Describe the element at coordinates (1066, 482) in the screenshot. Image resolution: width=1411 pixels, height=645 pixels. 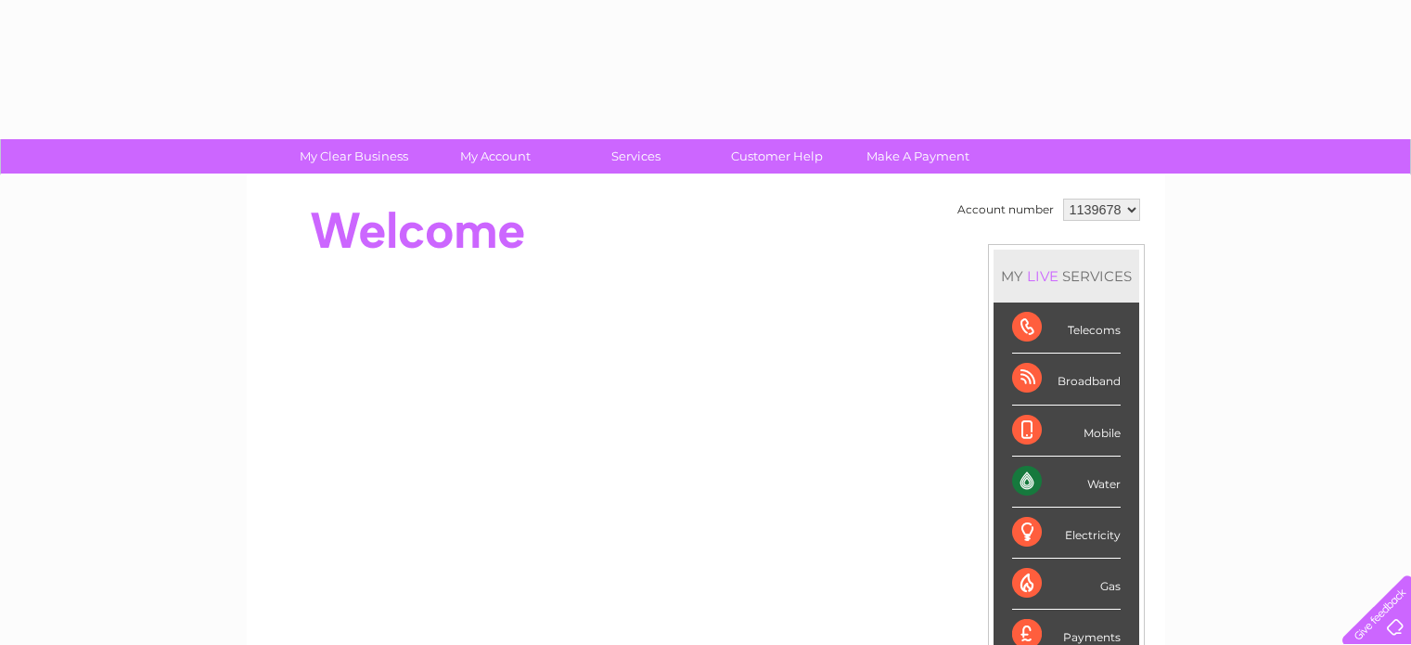
I see `div: Water` at that location.